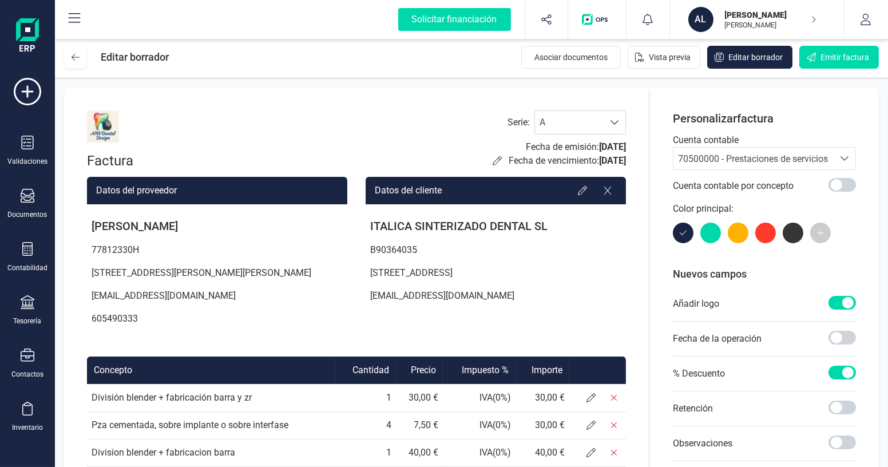 Image resolution: width=888 pixels, height=467 pixels. I want to click on p: ITALICA SINTERIZADO DENTAL SL, so click(495, 226).